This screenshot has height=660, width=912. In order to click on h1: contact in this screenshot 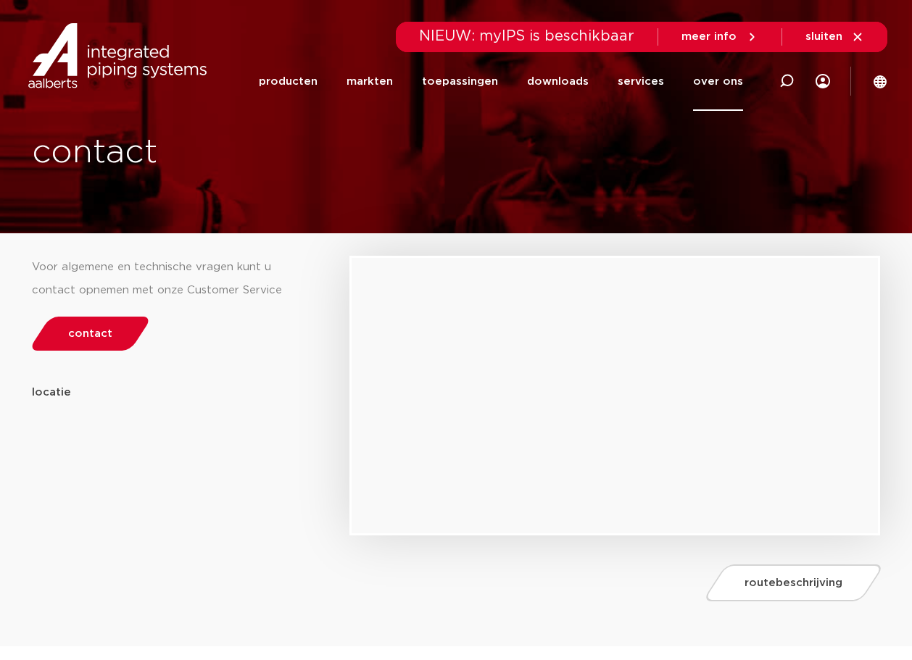, I will do `click(270, 153)`.